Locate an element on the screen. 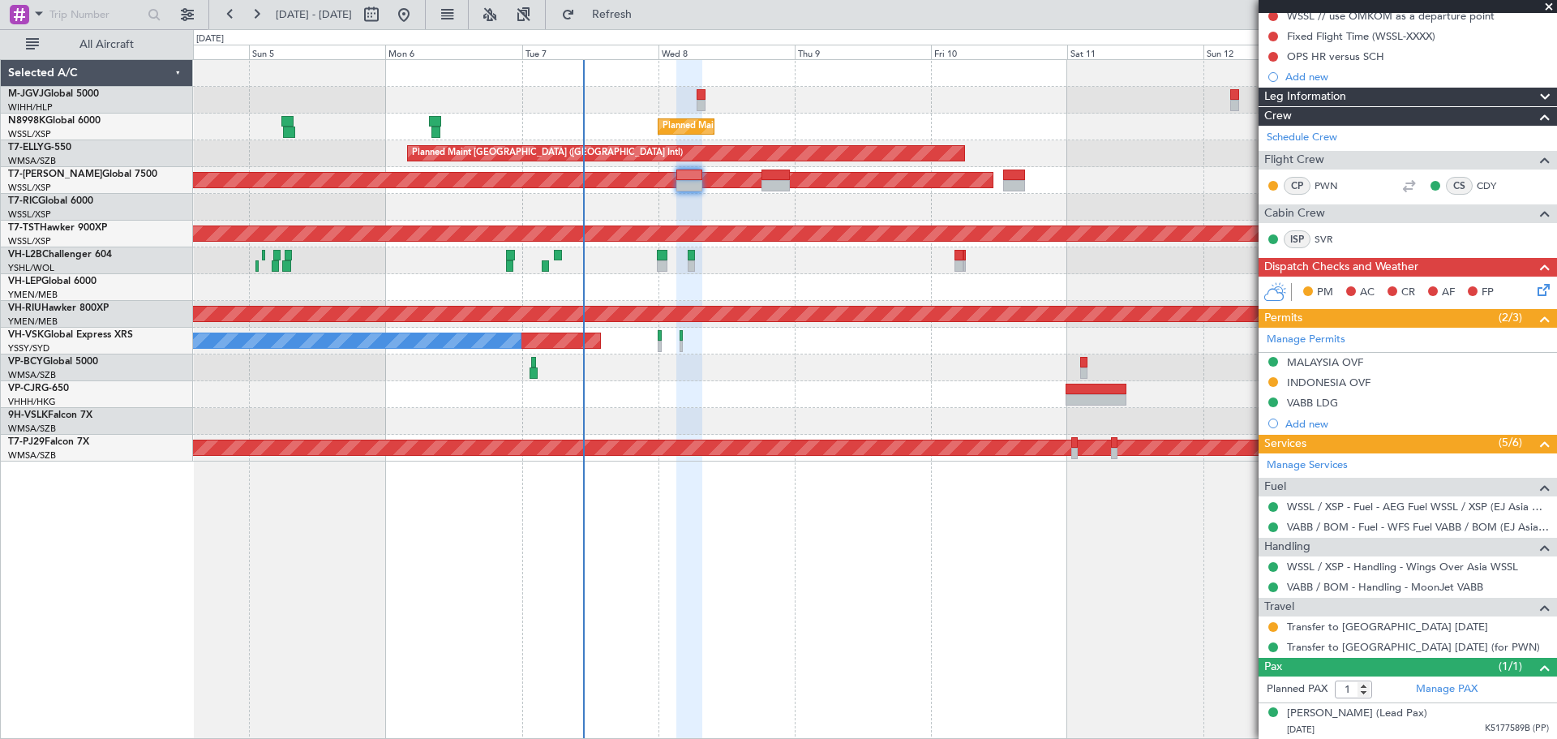 The image size is (1557, 739). span: Permits is located at coordinates (1283, 318).